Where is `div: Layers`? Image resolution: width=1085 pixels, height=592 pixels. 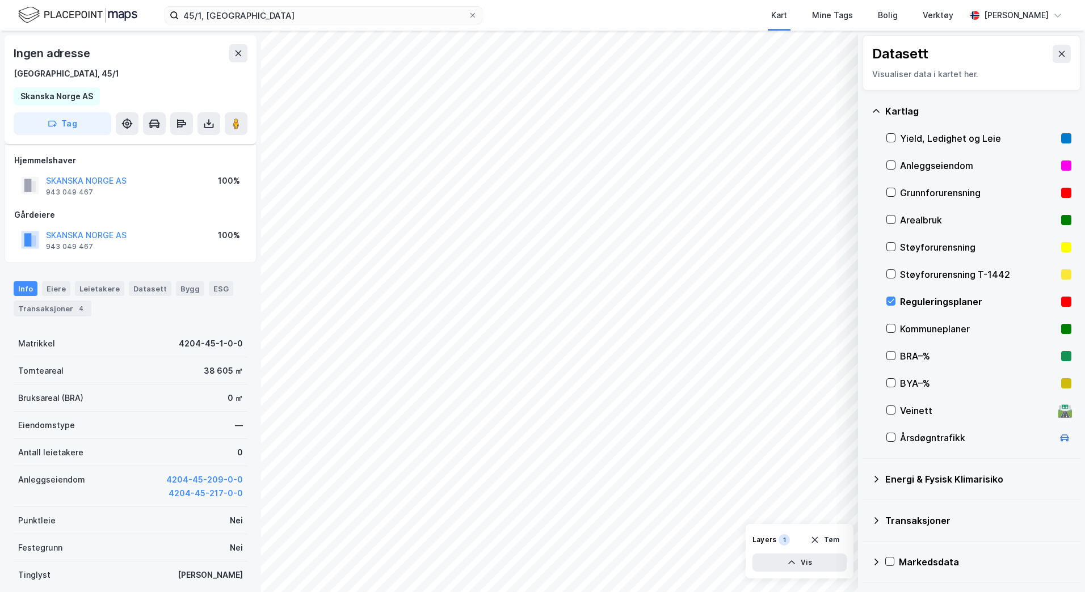
div: Layers is located at coordinates (764, 540).